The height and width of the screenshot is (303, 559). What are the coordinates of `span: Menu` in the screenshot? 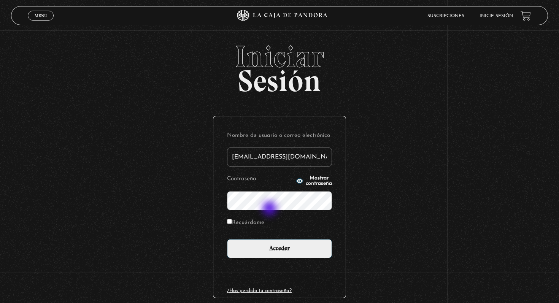 It's located at (41, 16).